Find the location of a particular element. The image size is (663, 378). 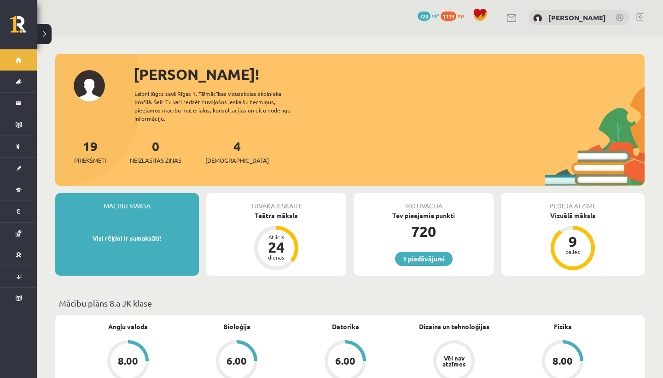

div: Vizuālā māksla is located at coordinates (573, 215).